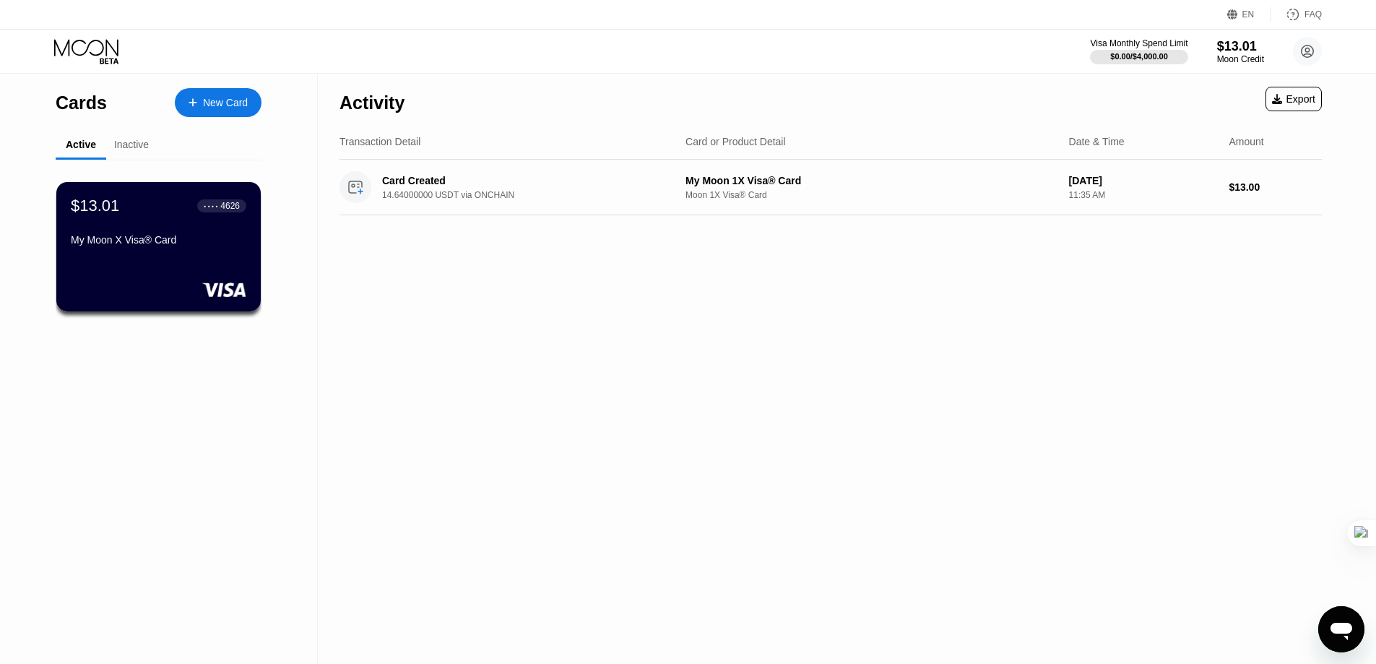  What do you see at coordinates (131, 145) in the screenshot?
I see `div: Inactive` at bounding box center [131, 145].